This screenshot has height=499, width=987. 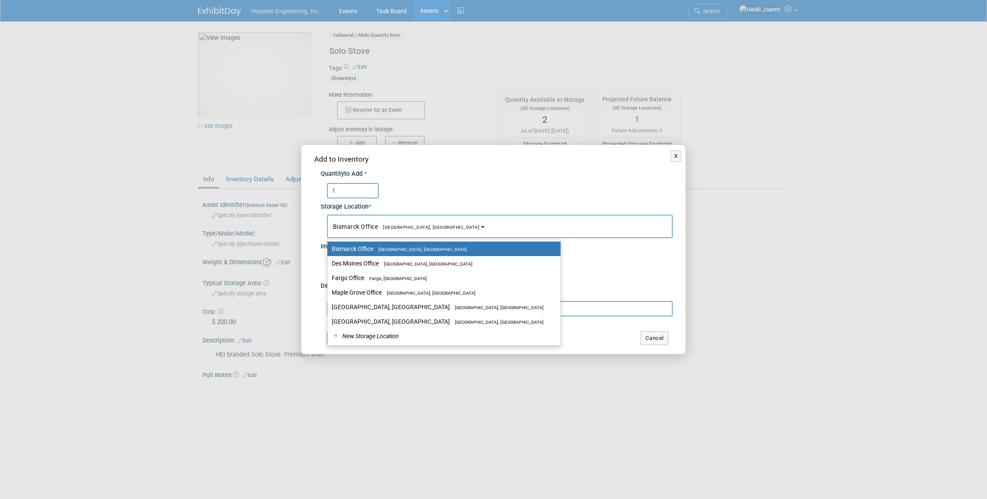 What do you see at coordinates (442, 264) in the screenshot?
I see `label: Des Moines Office` at bounding box center [442, 264].